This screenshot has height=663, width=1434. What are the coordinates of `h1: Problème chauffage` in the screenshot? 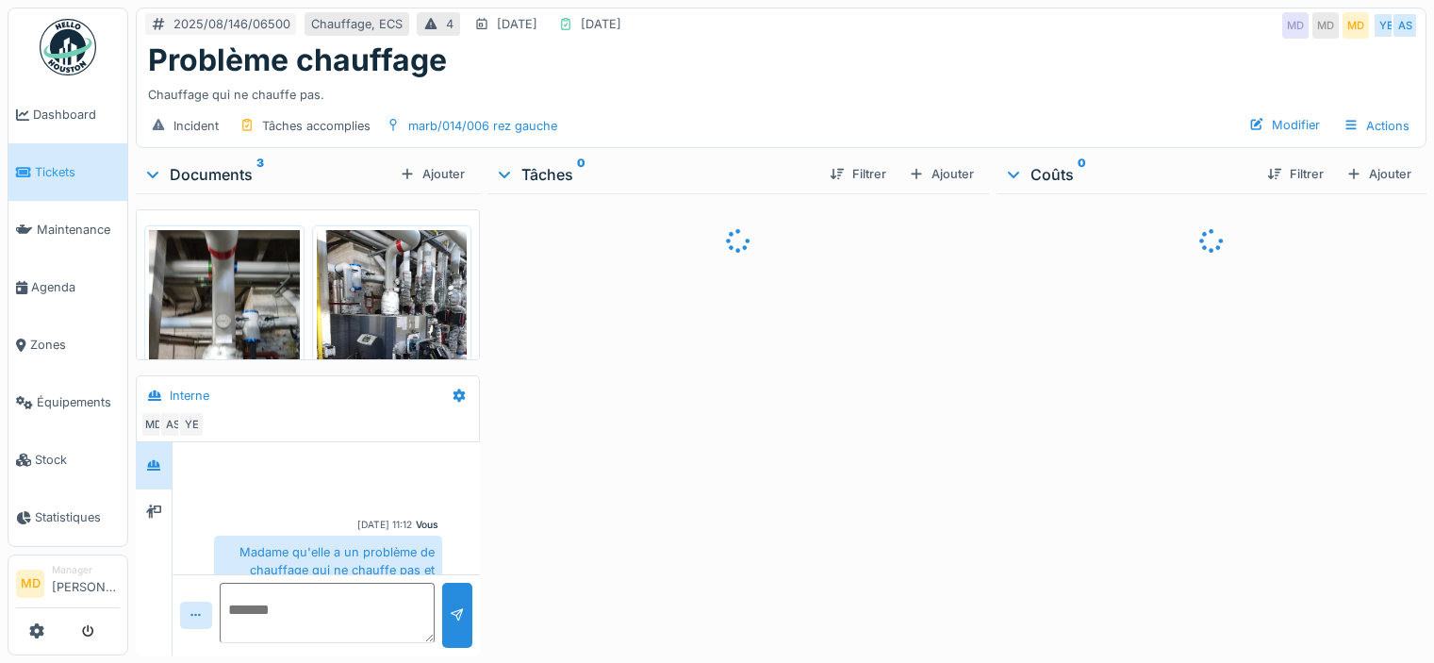 It's located at (297, 60).